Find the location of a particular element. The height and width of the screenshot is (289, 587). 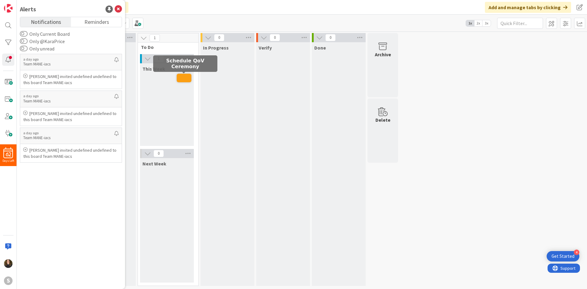

button: Only Current Board is located at coordinates (24, 34).